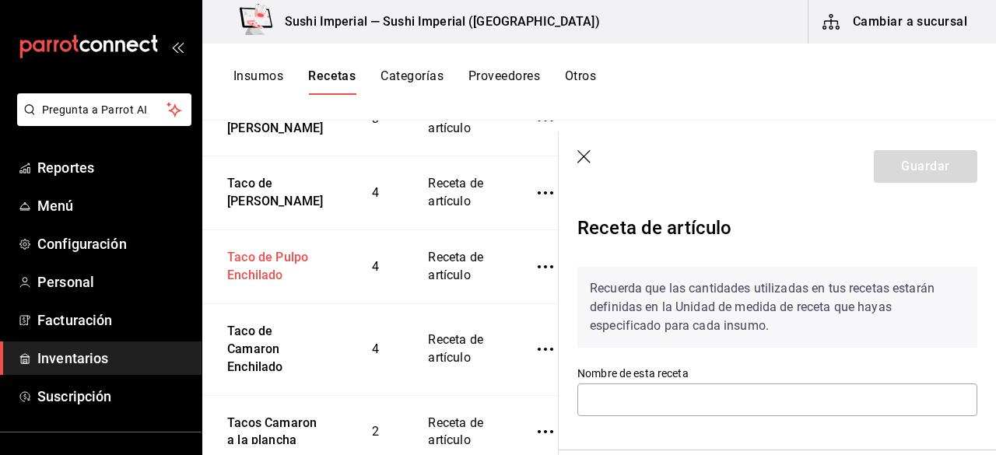 This screenshot has width=996, height=455. I want to click on button: Insumos, so click(258, 82).